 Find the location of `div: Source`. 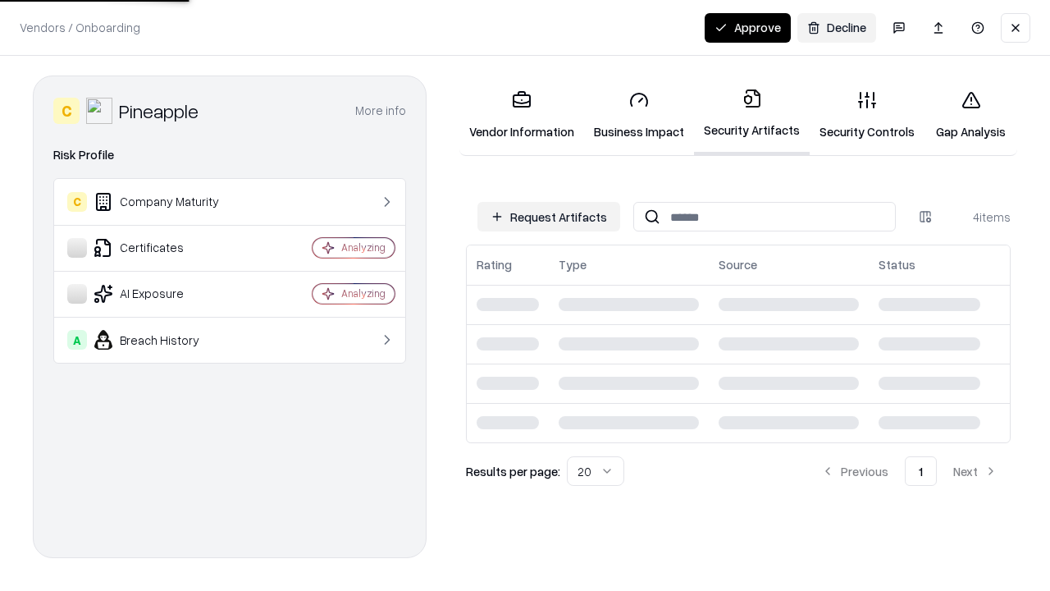

div: Source is located at coordinates (738, 264).